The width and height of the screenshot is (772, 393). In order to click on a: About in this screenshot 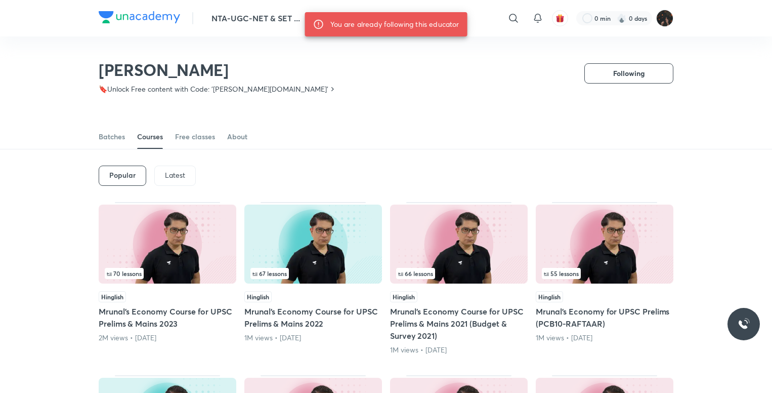, I will do `click(237, 137)`.